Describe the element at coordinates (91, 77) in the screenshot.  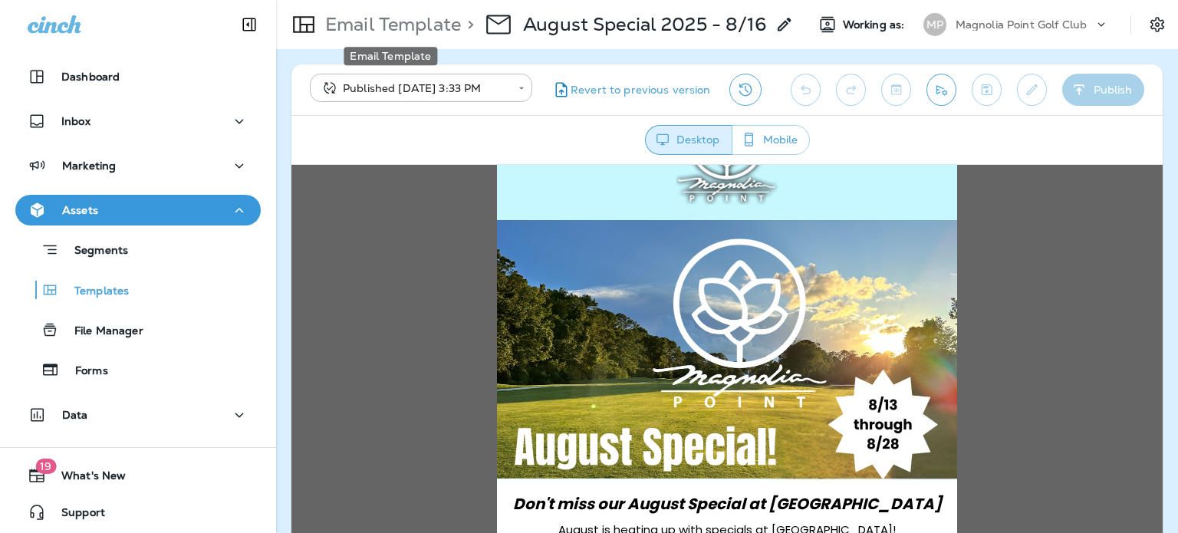
I see `p: Dashboard` at that location.